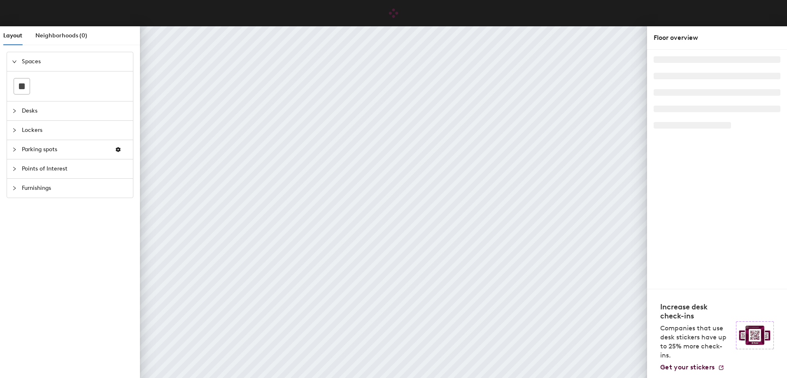 The image size is (787, 378). I want to click on span: Neighborhoods (0), so click(61, 35).